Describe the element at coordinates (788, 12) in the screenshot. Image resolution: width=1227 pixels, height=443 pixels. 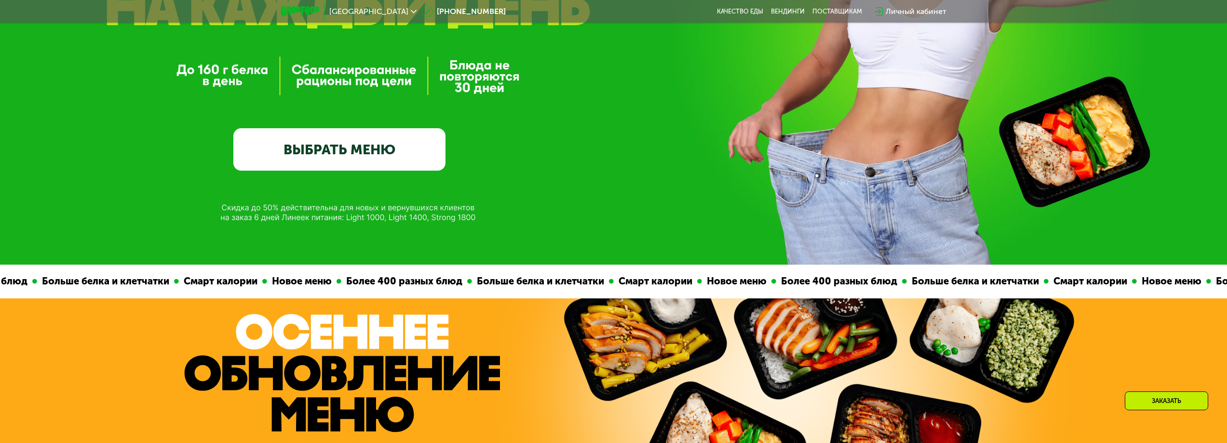
I see `a: Вендинги` at that location.